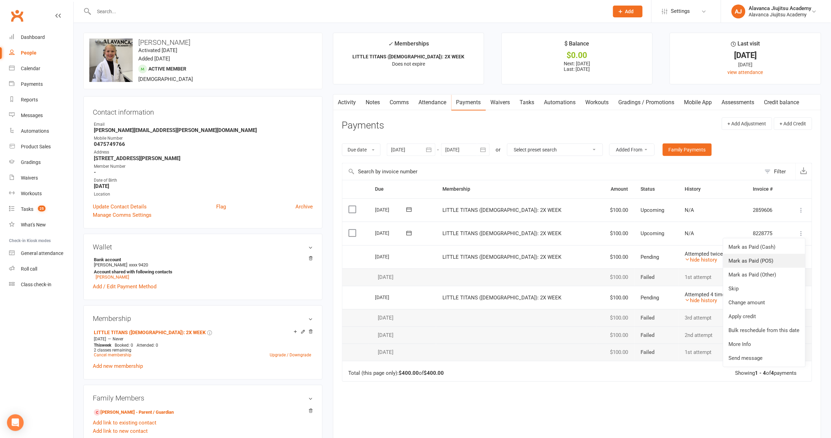 The image size is (831, 438). I want to click on a: Mark as Paid (POS), so click(764, 261).